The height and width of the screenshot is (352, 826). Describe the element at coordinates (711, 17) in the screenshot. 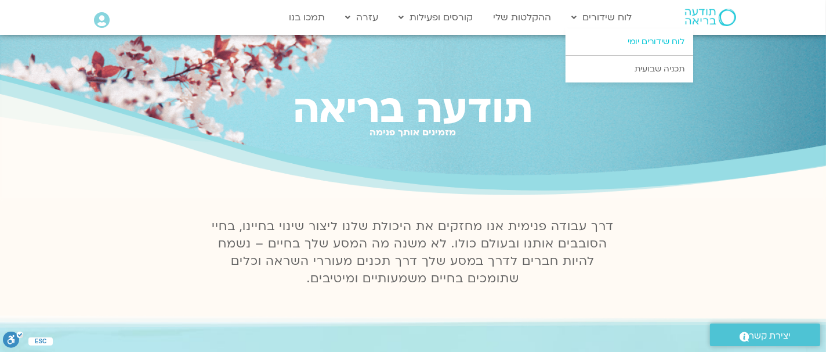

I see `img: תודעה בריאה` at that location.